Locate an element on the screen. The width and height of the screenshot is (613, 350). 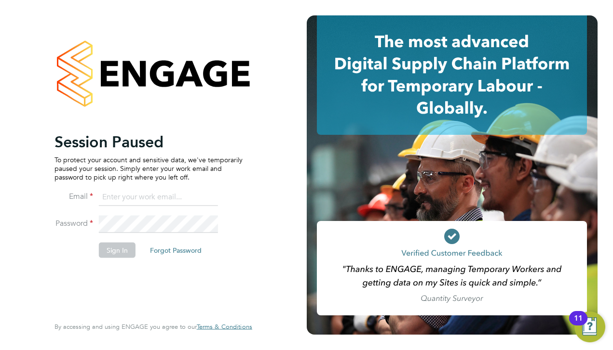
a: Terms & Conditions is located at coordinates (224, 327).